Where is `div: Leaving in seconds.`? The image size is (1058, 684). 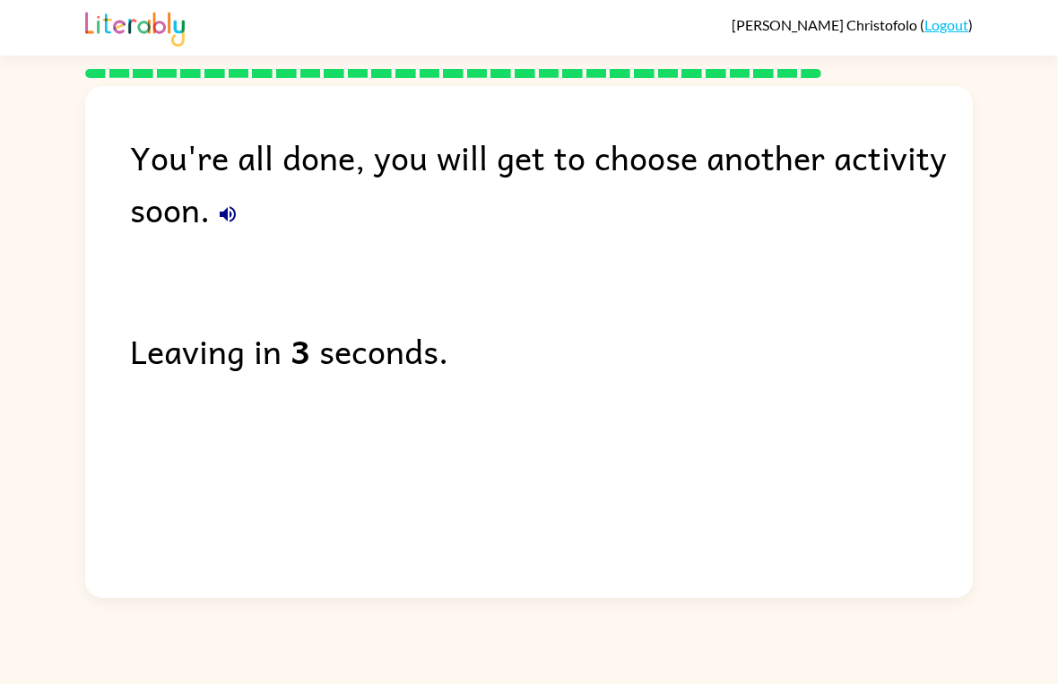
div: Leaving in seconds. is located at coordinates (551, 350).